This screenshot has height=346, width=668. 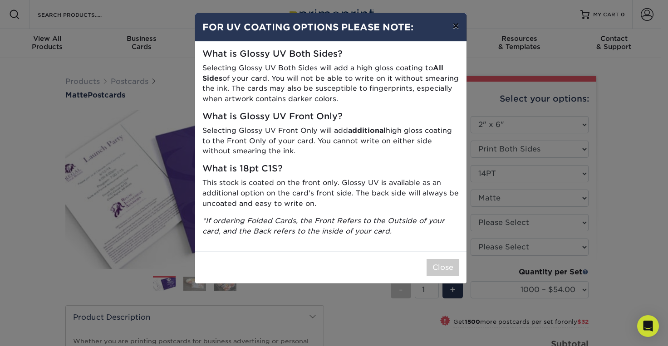 I want to click on button: Close, so click(x=443, y=268).